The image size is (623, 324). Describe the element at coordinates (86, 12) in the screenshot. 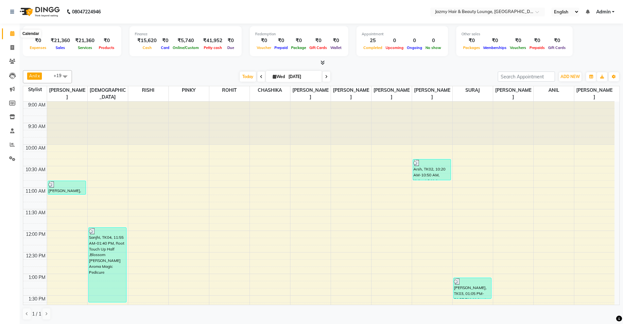

I see `b: 08047224946` at that location.